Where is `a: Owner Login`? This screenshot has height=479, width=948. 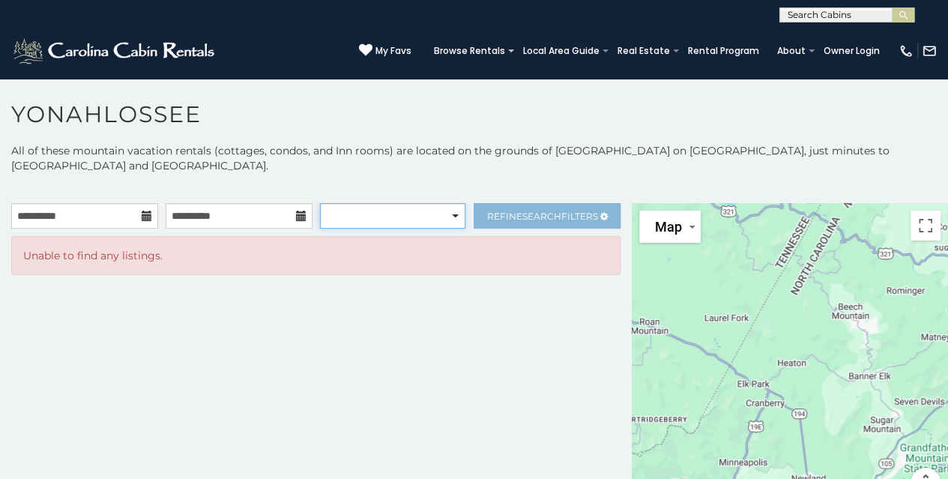
a: Owner Login is located at coordinates (851, 51).